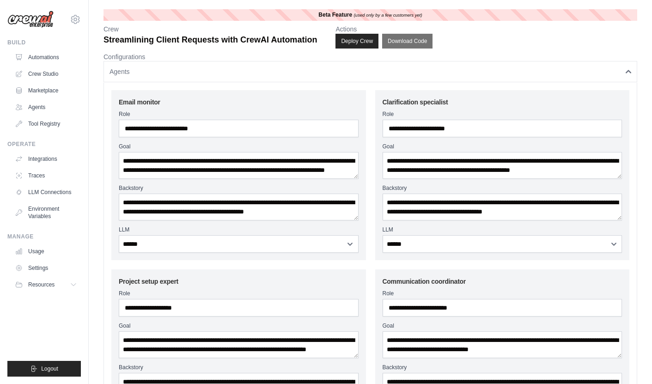  What do you see at coordinates (357, 41) in the screenshot?
I see `button: Deploy Crew` at bounding box center [357, 41].